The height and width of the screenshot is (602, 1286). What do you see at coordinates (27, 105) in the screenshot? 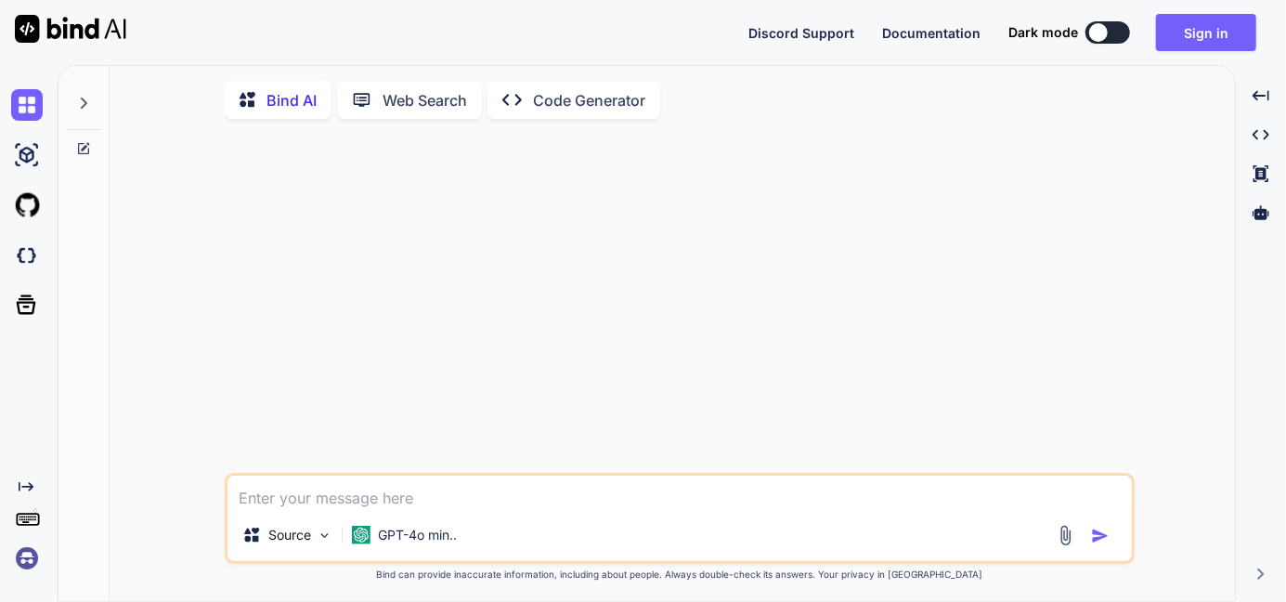
I see `img: chat` at bounding box center [27, 105].